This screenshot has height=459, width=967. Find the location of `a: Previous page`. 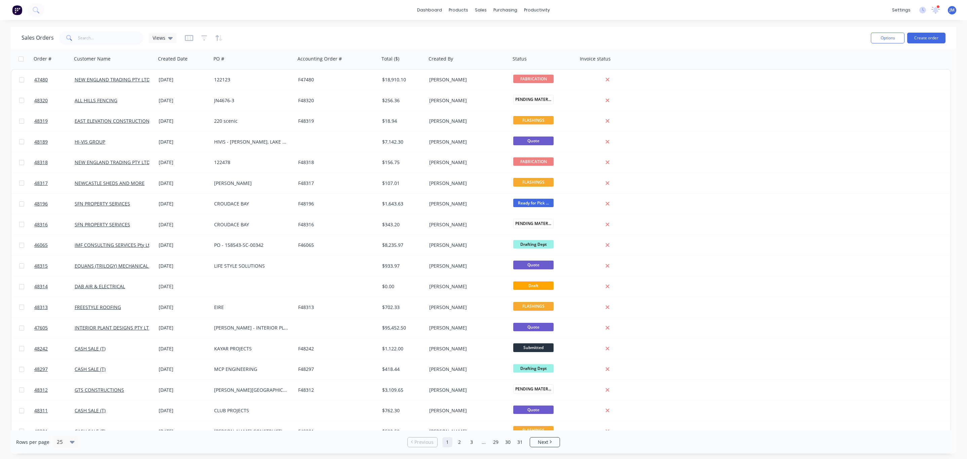

a: Previous page is located at coordinates (423, 442).